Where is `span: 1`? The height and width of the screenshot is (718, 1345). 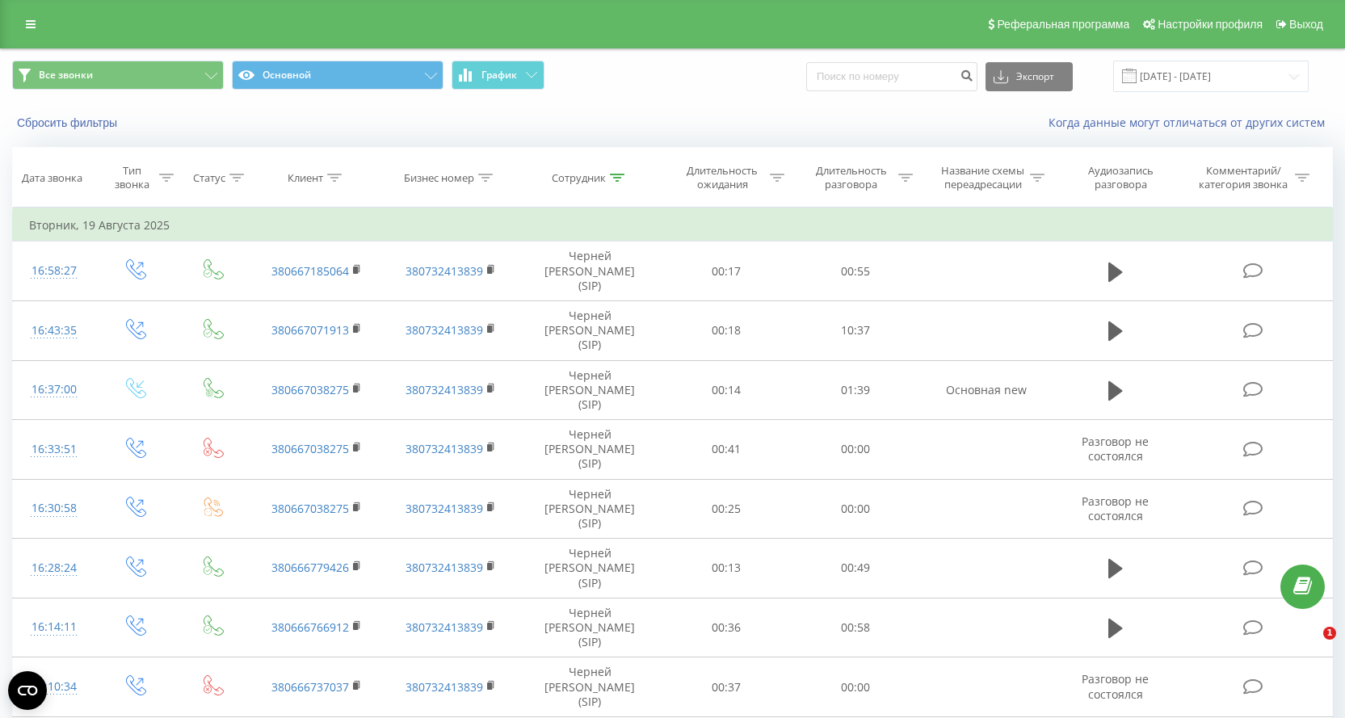
span: 1 is located at coordinates (1330, 633).